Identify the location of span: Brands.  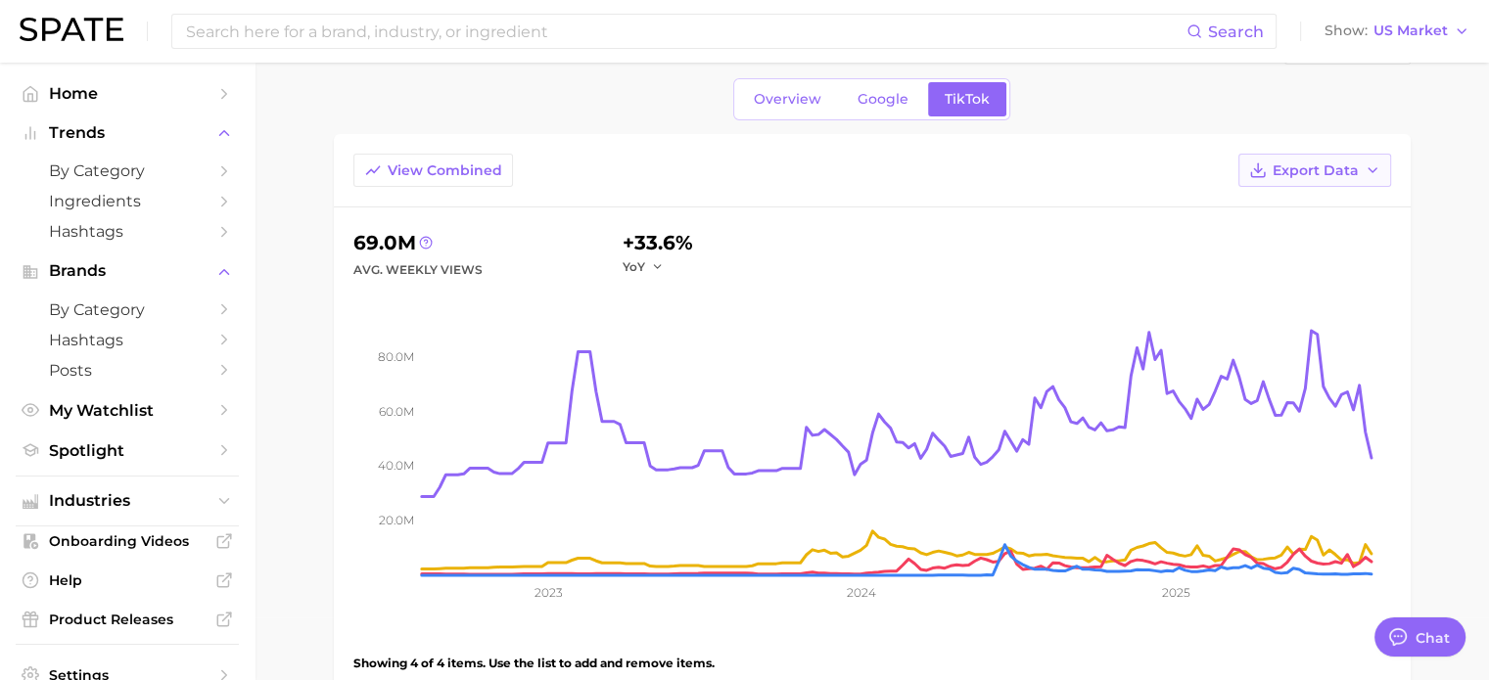
(127, 271).